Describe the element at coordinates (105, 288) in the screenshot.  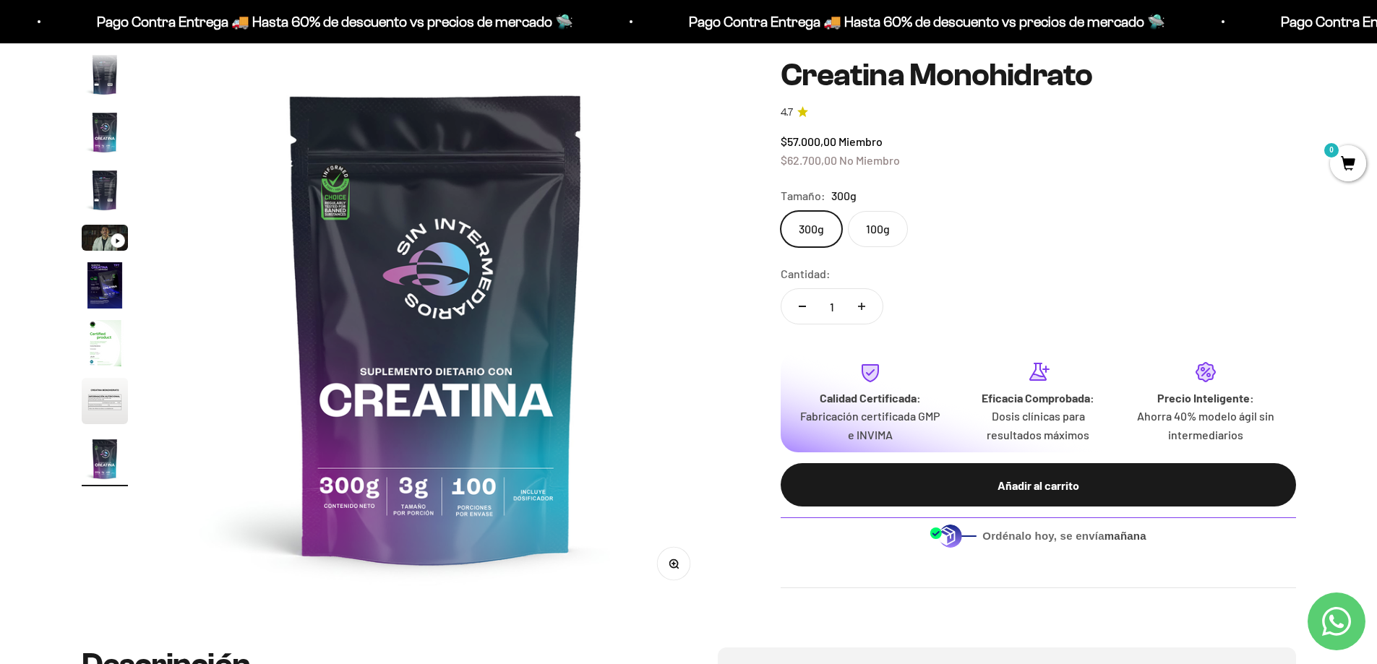
I see `button: Ir al artículo 6` at that location.